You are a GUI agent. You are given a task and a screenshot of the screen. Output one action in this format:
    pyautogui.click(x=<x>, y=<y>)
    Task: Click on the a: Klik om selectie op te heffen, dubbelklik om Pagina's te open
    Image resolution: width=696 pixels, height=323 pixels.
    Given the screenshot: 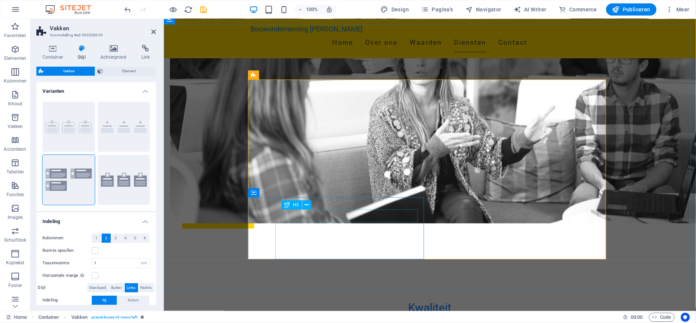 What is the action you would take?
    pyautogui.click(x=16, y=318)
    